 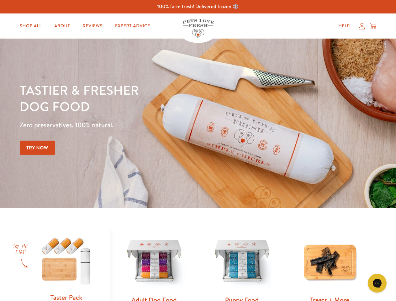 What do you see at coordinates (31, 26) in the screenshot?
I see `a: Shop All` at bounding box center [31, 26].